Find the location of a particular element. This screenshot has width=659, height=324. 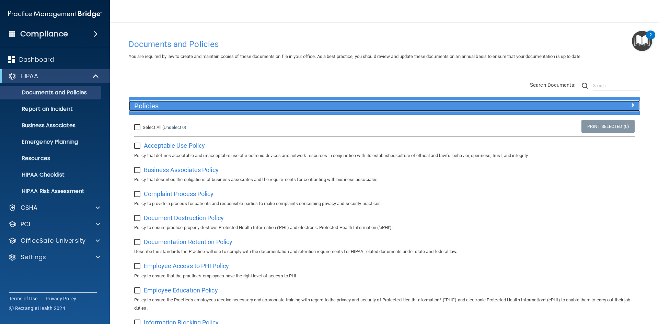

a: OfficeSafe University is located at coordinates (54, 241).